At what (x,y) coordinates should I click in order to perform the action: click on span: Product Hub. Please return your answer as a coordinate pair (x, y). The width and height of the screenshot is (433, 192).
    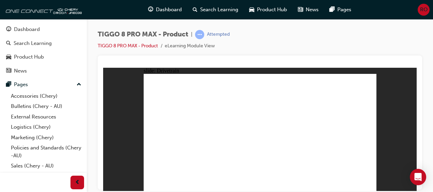
    Looking at the image, I should click on (272, 10).